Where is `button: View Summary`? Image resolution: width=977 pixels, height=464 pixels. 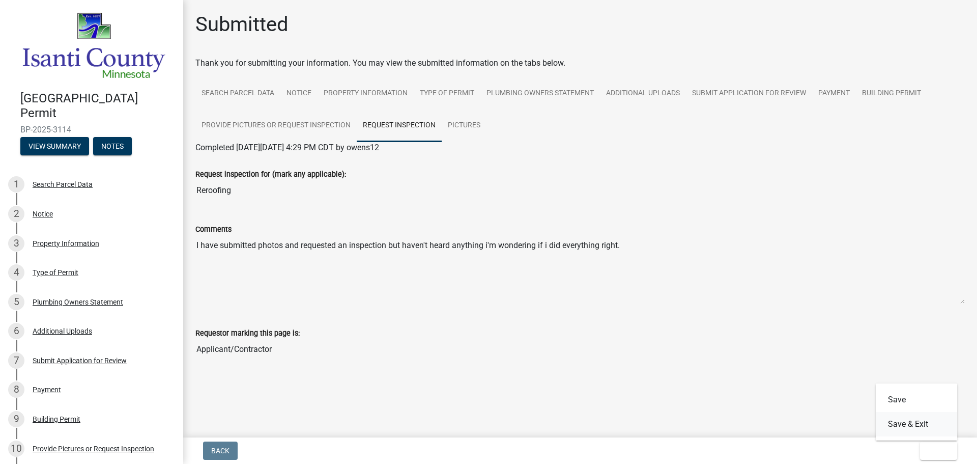
button: View Summary is located at coordinates (54, 146).